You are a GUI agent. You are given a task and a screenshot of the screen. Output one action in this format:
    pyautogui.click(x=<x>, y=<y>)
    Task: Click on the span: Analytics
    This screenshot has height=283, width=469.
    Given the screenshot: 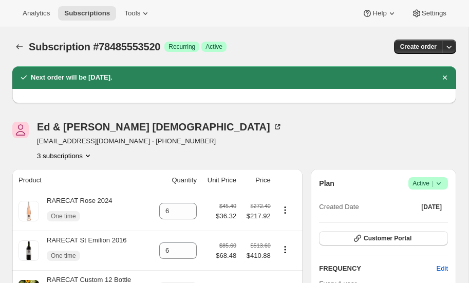 What is the action you would take?
    pyautogui.click(x=36, y=13)
    